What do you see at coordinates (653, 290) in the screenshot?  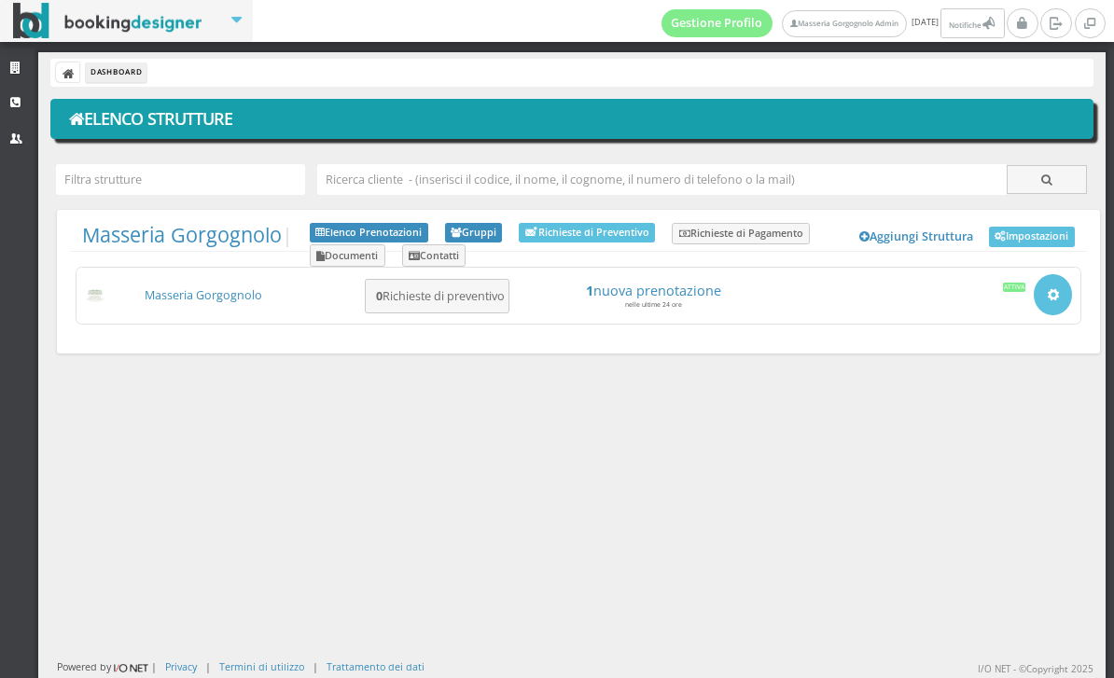 I see `a: 1nuova prenotazione` at bounding box center [653, 290].